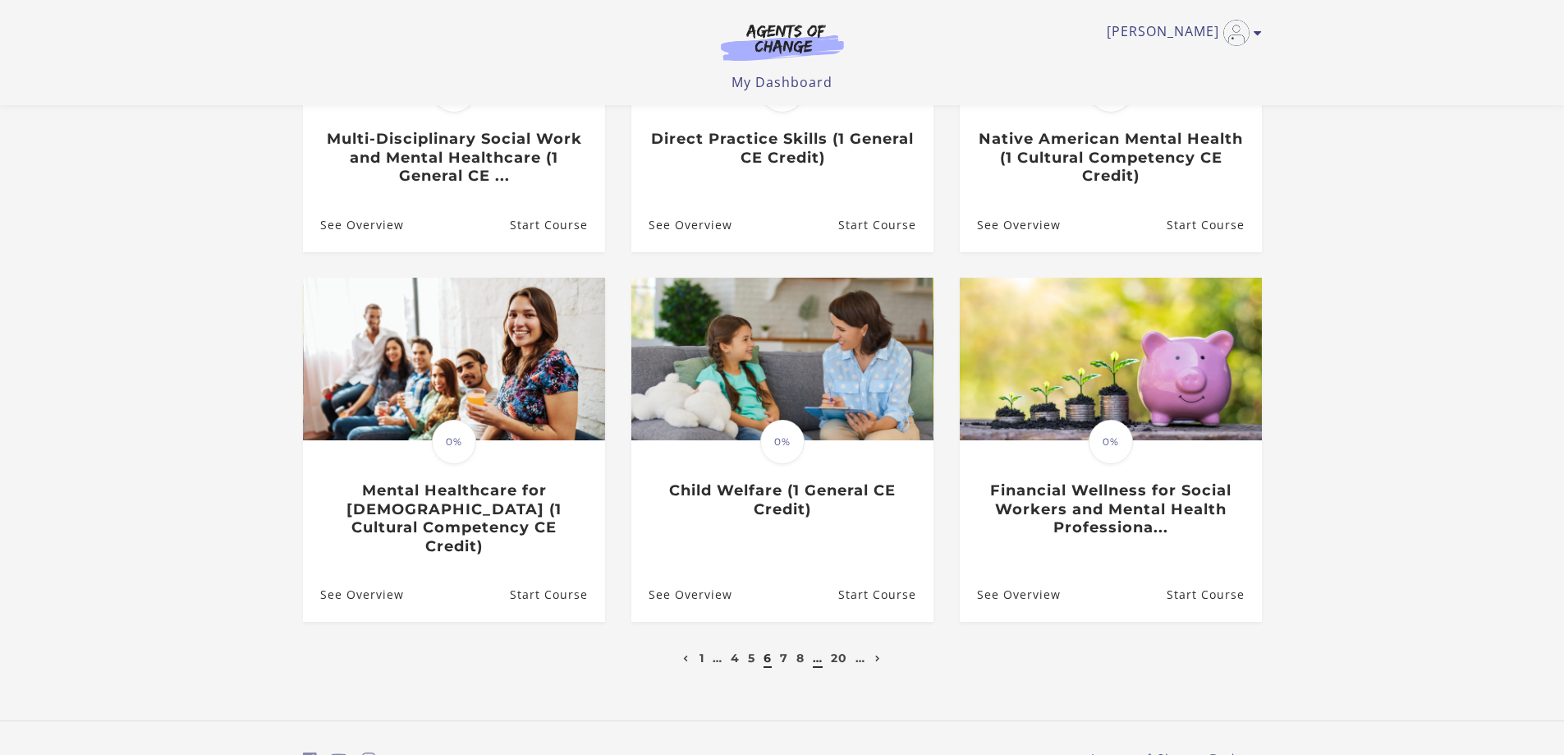  I want to click on a: Multi-Disciplinary Social Work and Mental Healthcare (1 General CE ...: See Overview, so click(353, 224).